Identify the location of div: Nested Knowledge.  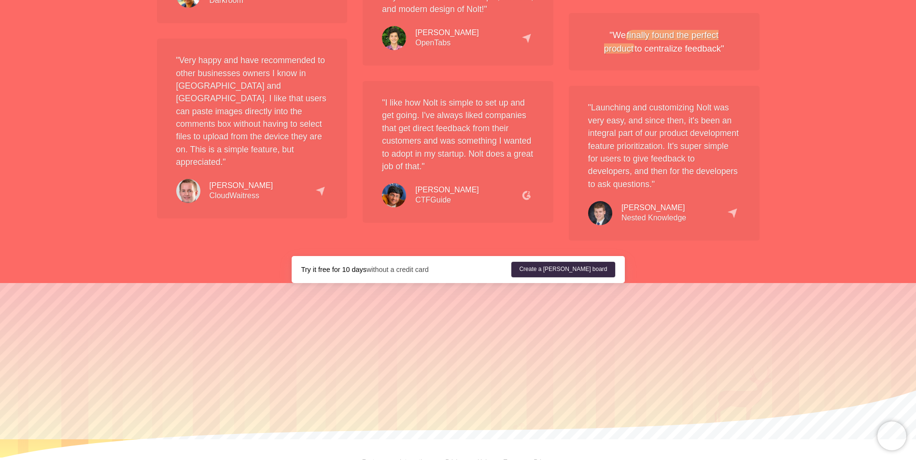
(654, 213).